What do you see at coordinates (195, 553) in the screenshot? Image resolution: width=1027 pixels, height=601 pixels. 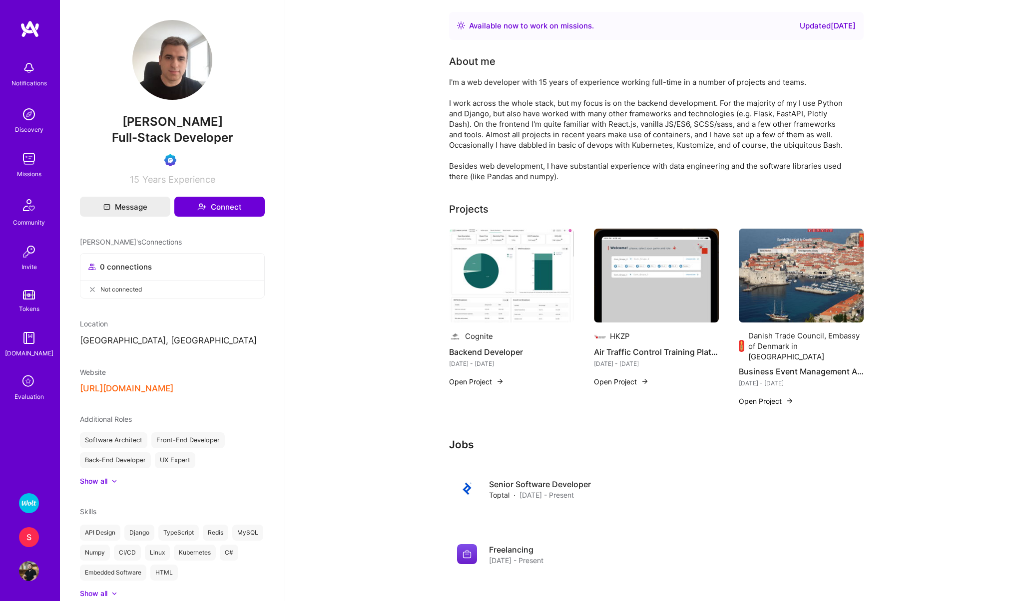 I see `div: Kubernetes` at bounding box center [195, 553].